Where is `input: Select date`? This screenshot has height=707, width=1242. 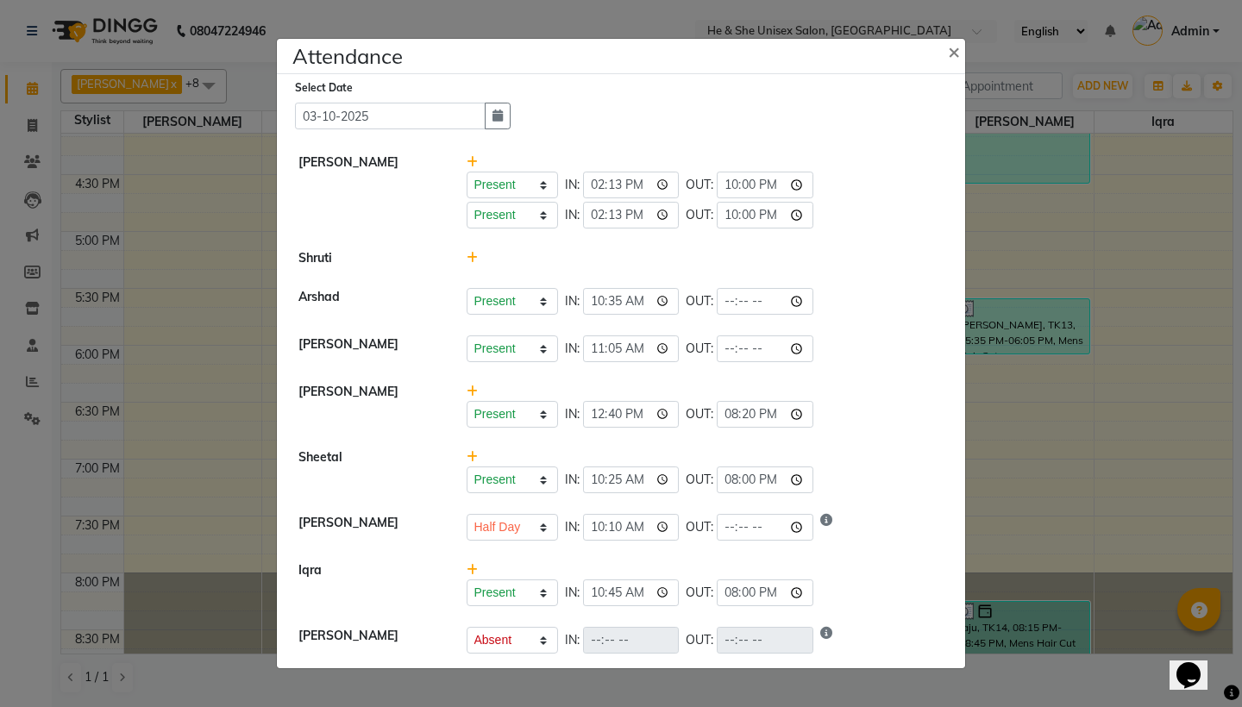 input: Select date is located at coordinates (390, 116).